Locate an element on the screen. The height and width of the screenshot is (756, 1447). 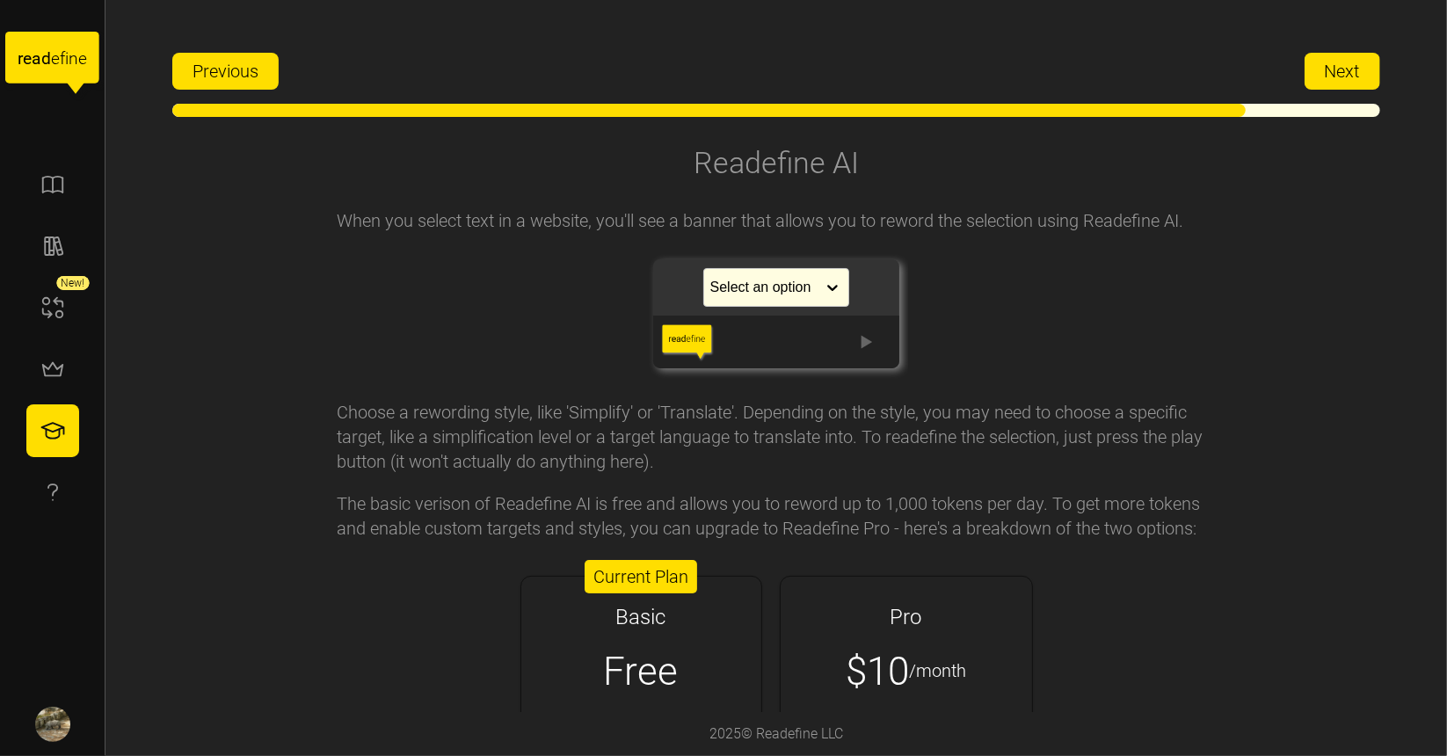
p: Choose a rewording style, like 'Simplify' or 'Translate'. Depending on the style, you may need to... is located at coordinates (776, 437).